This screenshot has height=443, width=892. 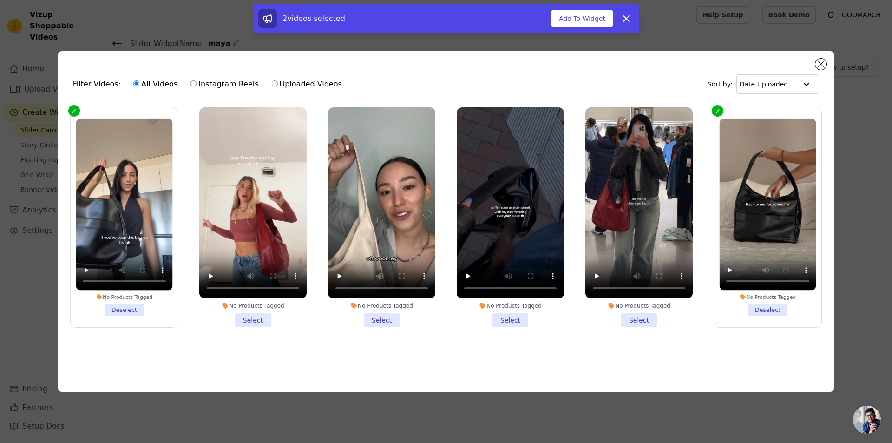 What do you see at coordinates (866, 419) in the screenshot?
I see `div: Chat öffnen` at bounding box center [866, 419].